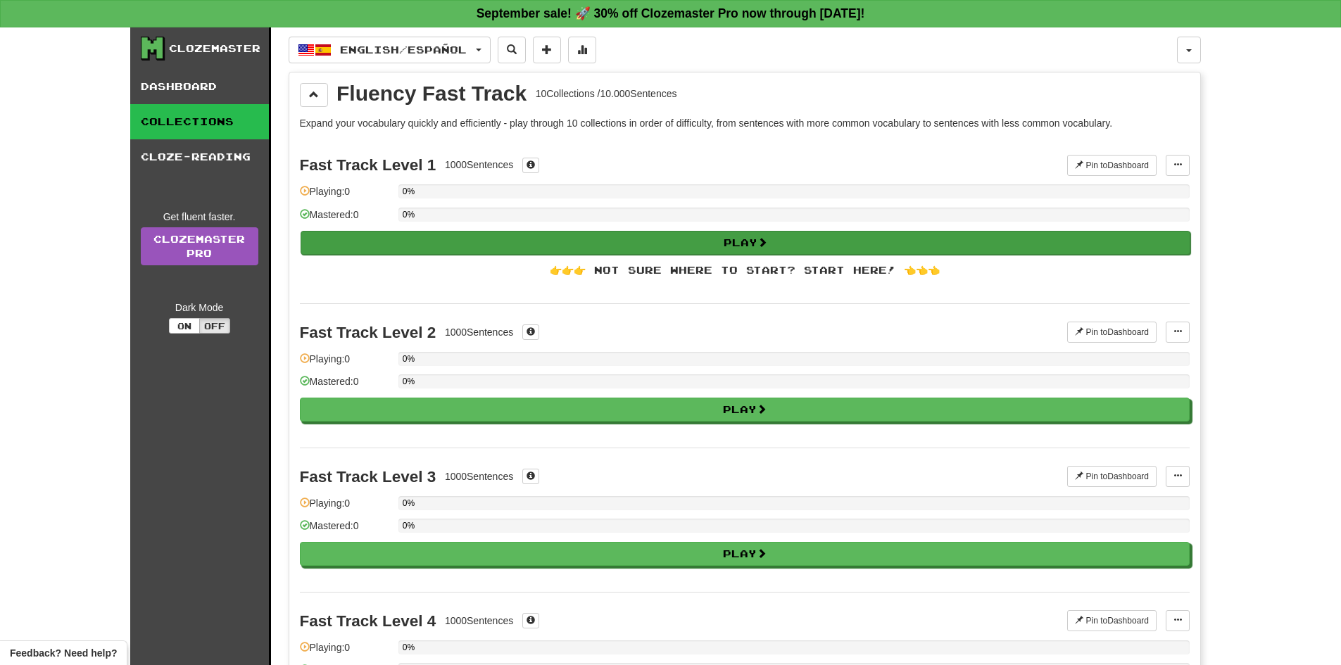 This screenshot has width=1341, height=665. I want to click on button: English/Español, so click(389, 50).